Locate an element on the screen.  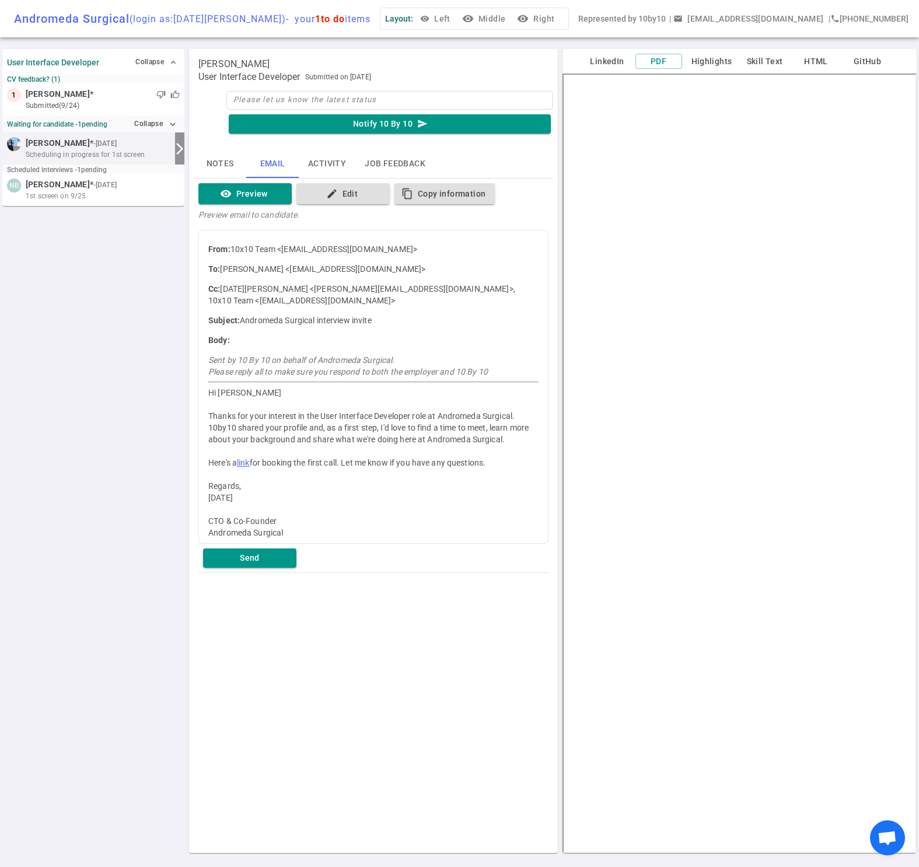
button: Collapse is located at coordinates (156, 62).